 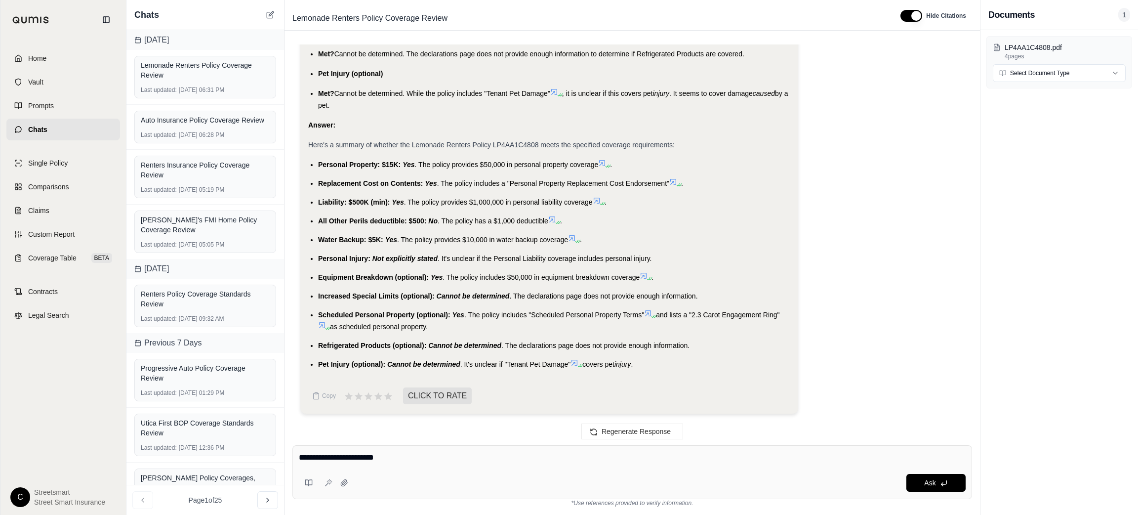 What do you see at coordinates (1065, 56) in the screenshot?
I see `p: 4 pages` at bounding box center [1065, 56].